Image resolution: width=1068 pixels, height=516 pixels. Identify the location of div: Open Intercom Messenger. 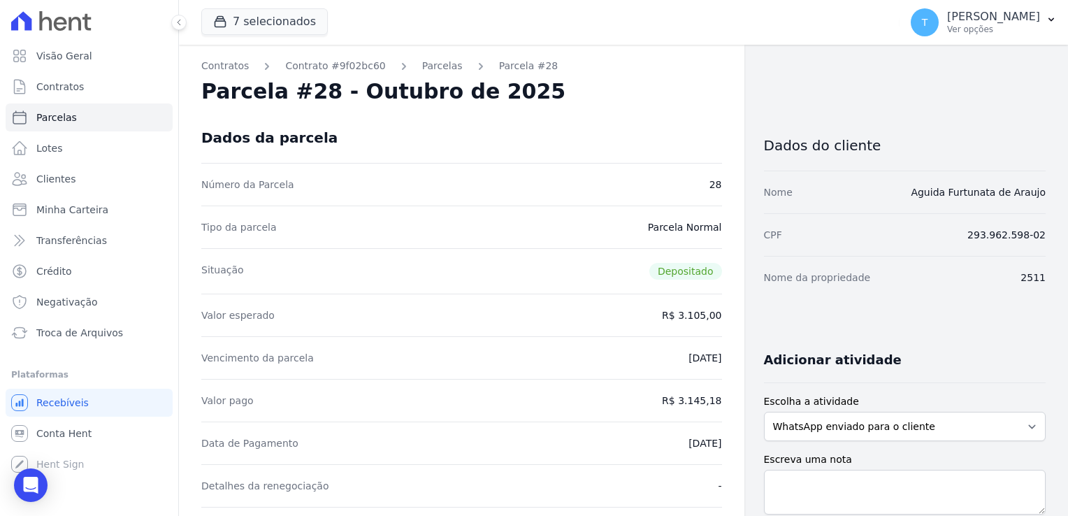
(31, 485).